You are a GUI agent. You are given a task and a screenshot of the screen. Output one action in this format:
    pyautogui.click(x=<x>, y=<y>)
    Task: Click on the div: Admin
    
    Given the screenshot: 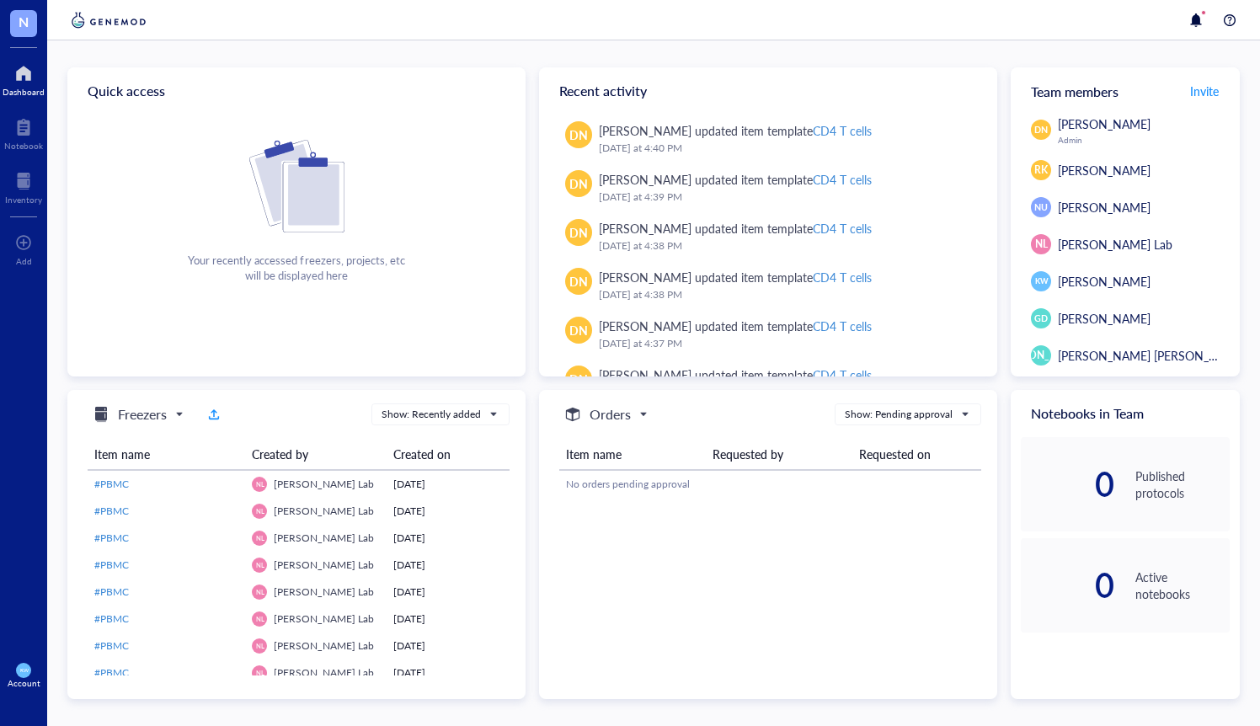 What is the action you would take?
    pyautogui.click(x=1143, y=140)
    